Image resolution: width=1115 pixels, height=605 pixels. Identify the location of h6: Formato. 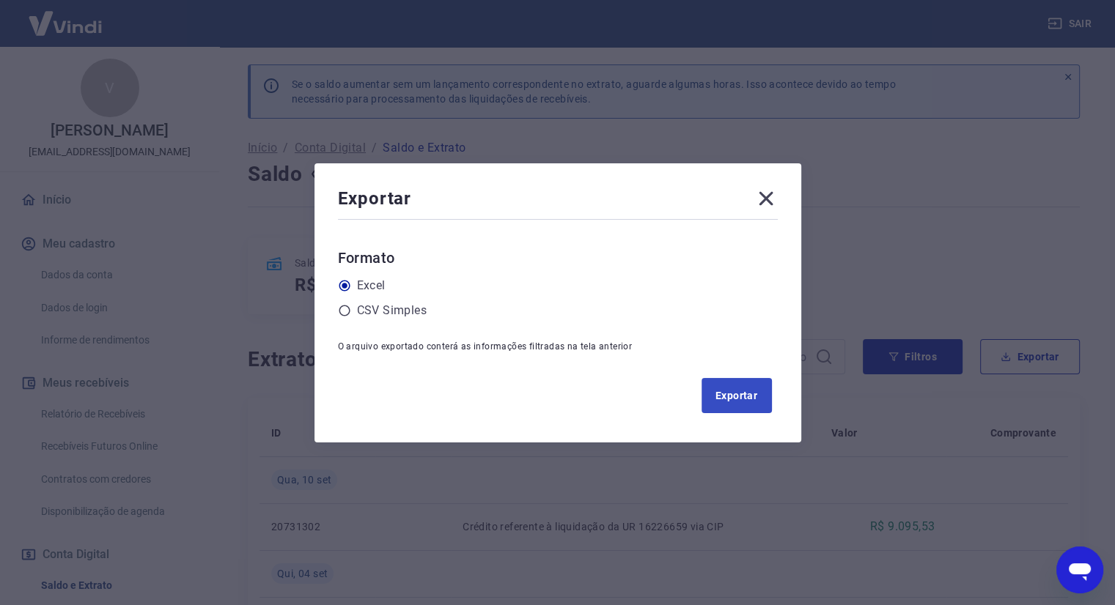
(558, 258).